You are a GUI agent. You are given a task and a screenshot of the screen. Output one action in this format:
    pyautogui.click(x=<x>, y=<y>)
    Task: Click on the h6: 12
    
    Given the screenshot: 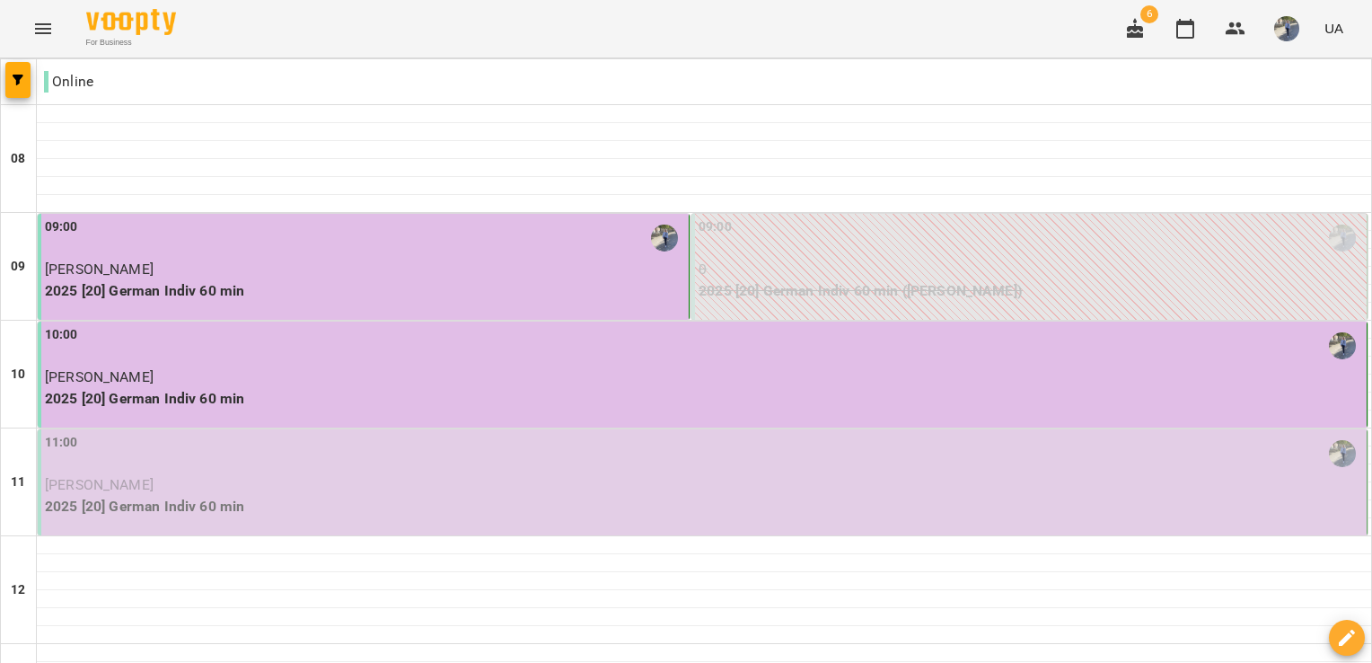 What is the action you would take?
    pyautogui.click(x=18, y=590)
    